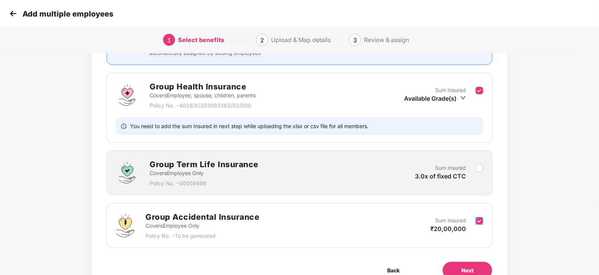  What do you see at coordinates (249, 126) in the screenshot?
I see `span: You need to add the sum Insured in next step while uploading the xlsx or csv file for all members.` at bounding box center [249, 126].